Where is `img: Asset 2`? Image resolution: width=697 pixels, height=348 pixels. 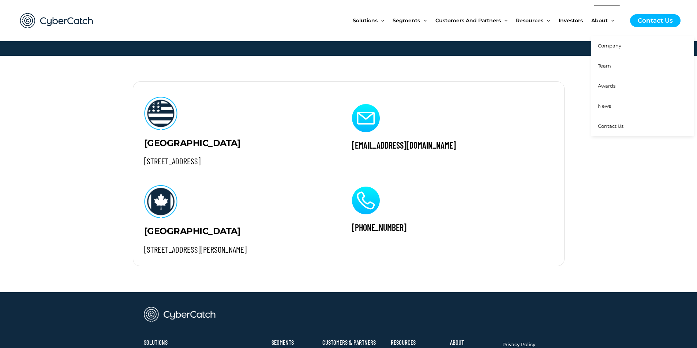
img: Asset 2 is located at coordinates (161, 113).